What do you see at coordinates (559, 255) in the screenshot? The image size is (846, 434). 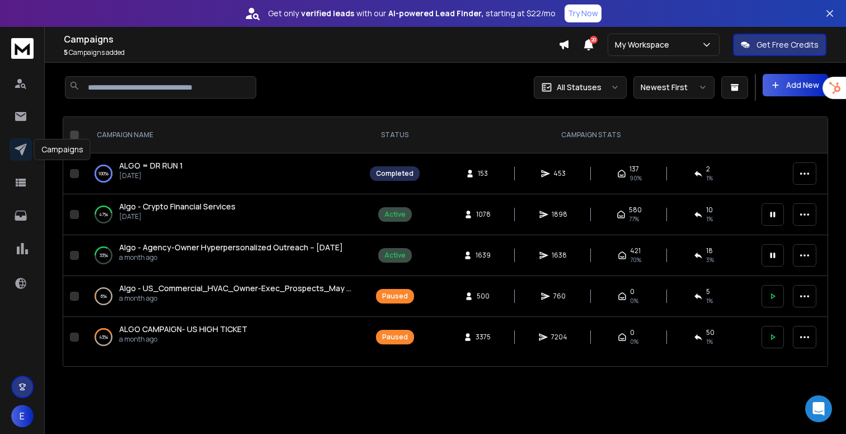 I see `span: 1638` at bounding box center [559, 255].